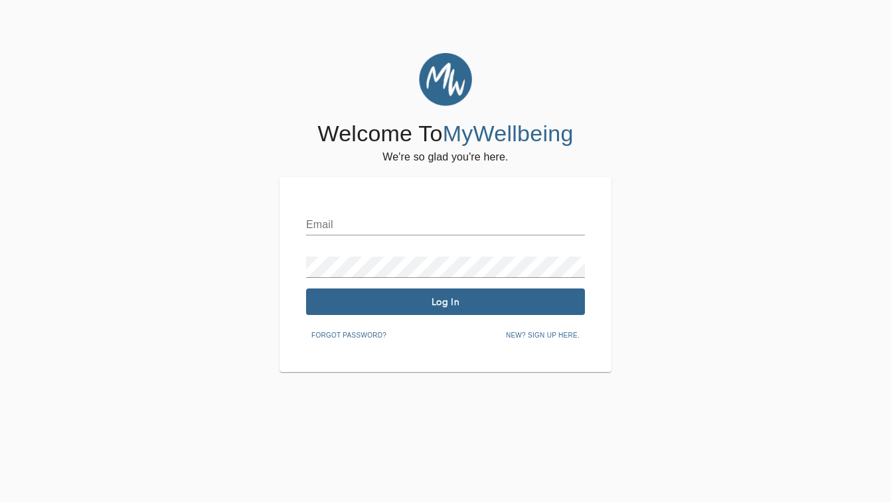  What do you see at coordinates (445, 157) in the screenshot?
I see `h6: We're so glad you're here.` at bounding box center [445, 157].